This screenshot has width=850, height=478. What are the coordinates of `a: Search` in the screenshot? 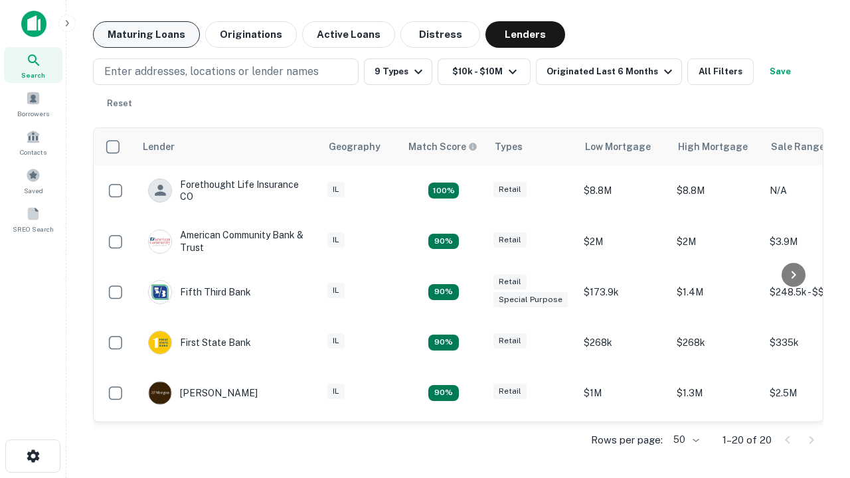 It's located at (33, 65).